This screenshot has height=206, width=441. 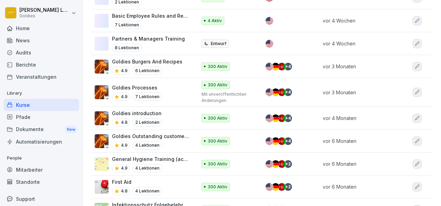 What do you see at coordinates (137, 87) in the screenshot?
I see `p: Goldies Processes` at bounding box center [137, 87].